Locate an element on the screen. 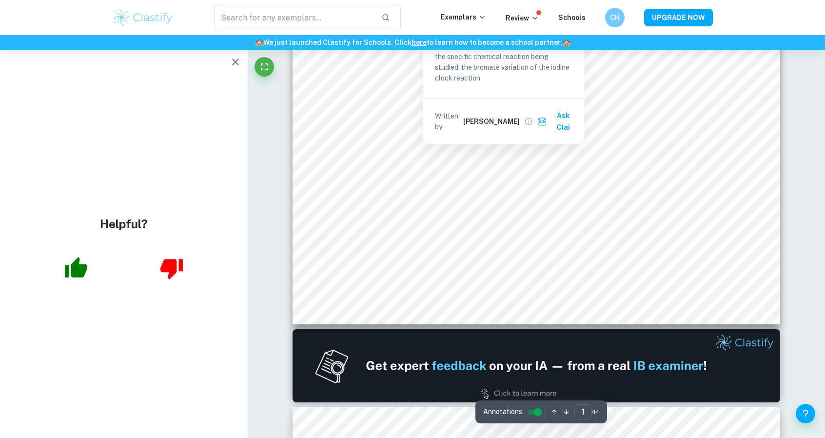 Image resolution: width=825 pixels, height=438 pixels. h6: We just launched Clastify for Schools. Click to learn how to become a school partner. is located at coordinates (413, 42).